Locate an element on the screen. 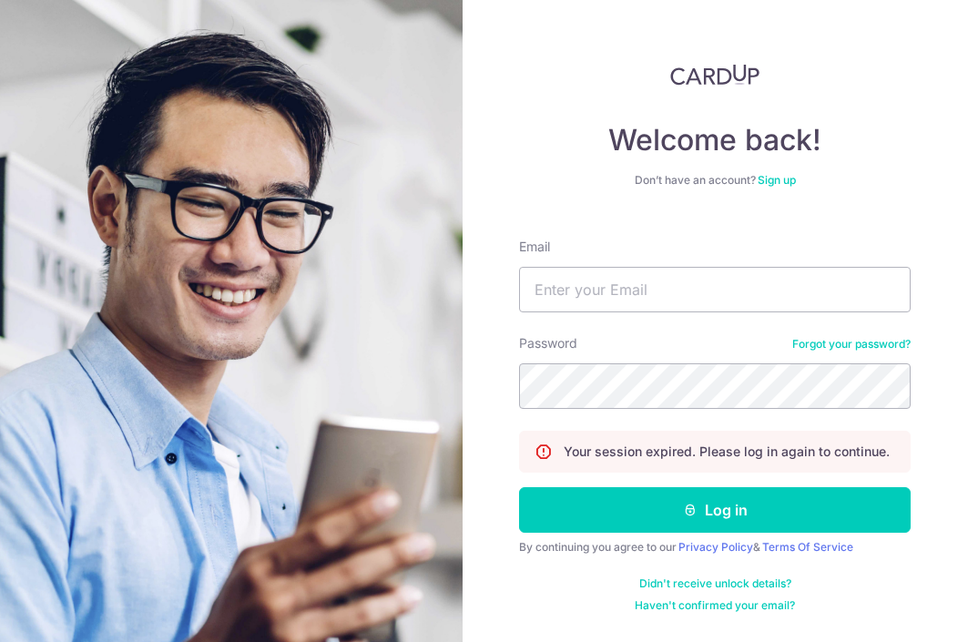 The height and width of the screenshot is (642, 968). img: CardUp Logo is located at coordinates (715, 75).